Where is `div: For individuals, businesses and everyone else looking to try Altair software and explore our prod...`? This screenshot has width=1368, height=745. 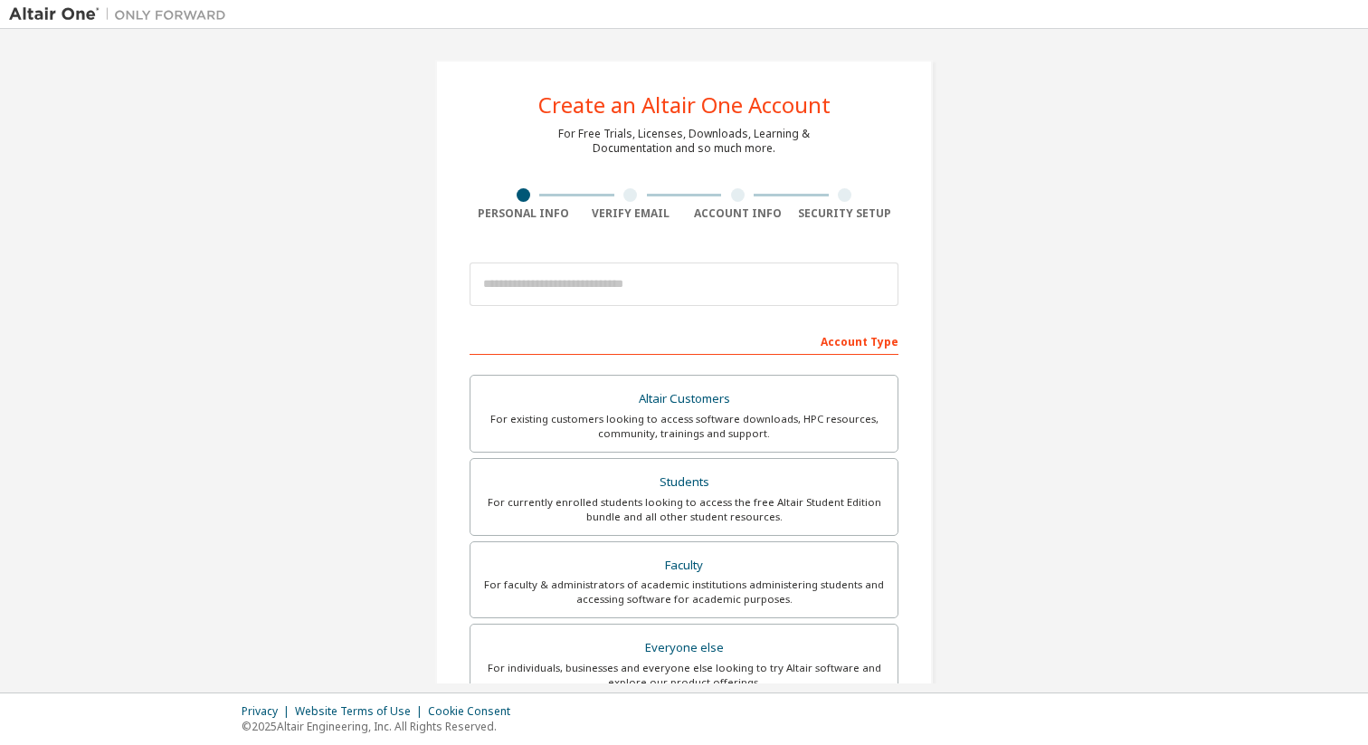
div: For individuals, businesses and everyone else looking to try Altair software and explore our prod... is located at coordinates (684, 675).